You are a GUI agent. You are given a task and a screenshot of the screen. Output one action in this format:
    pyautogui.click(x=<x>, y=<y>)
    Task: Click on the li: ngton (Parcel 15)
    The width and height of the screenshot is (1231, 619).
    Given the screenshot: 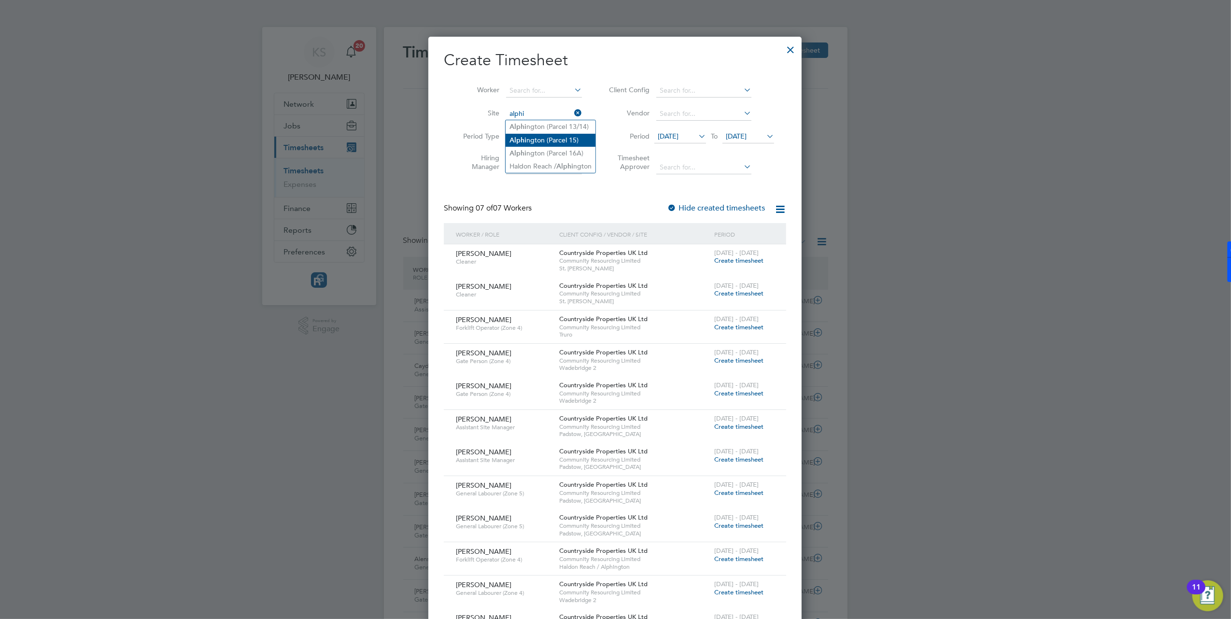 What is the action you would take?
    pyautogui.click(x=551, y=140)
    